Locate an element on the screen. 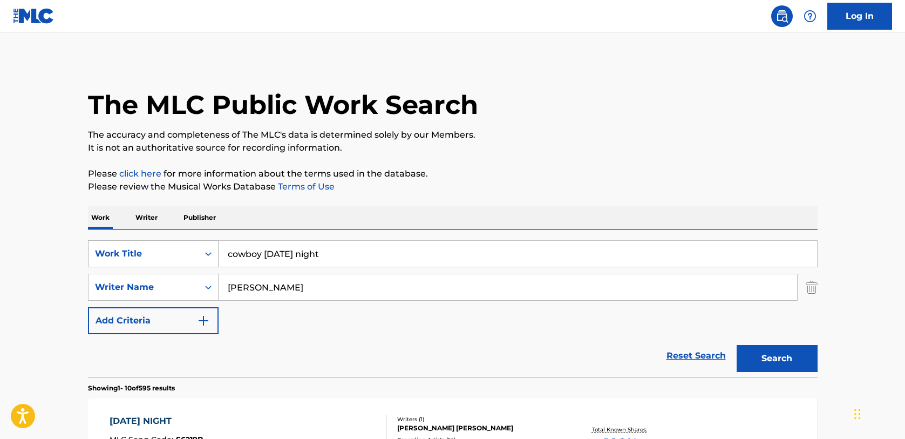  p: Showing 1 - 10 of 595 results is located at coordinates (131, 388).